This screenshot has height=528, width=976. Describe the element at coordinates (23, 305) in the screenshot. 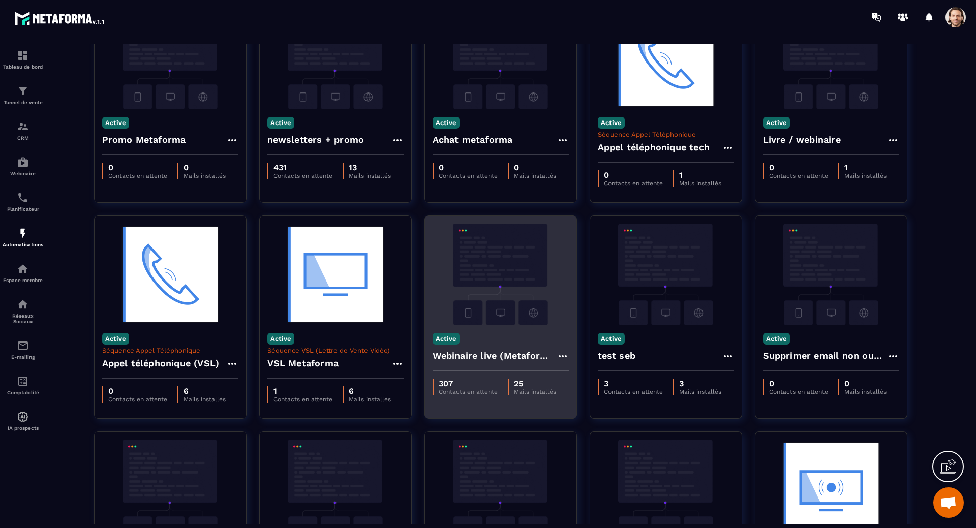

I see `img: social-network` at that location.